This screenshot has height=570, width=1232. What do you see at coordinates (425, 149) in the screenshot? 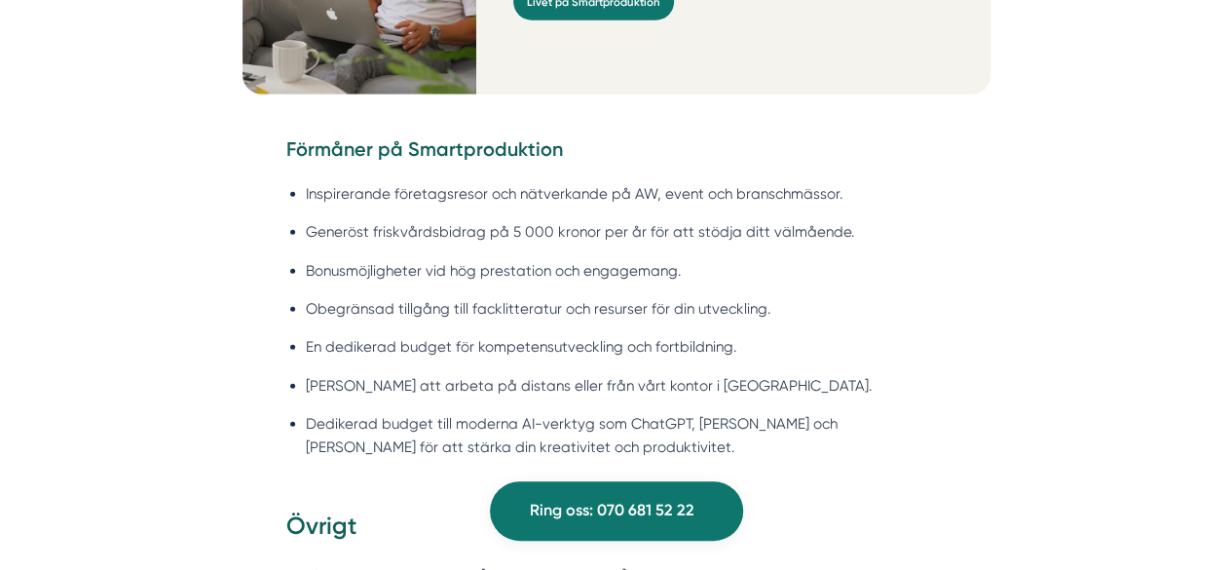
I see `strong: Förmåner på Smartproduktion` at bounding box center [425, 149].